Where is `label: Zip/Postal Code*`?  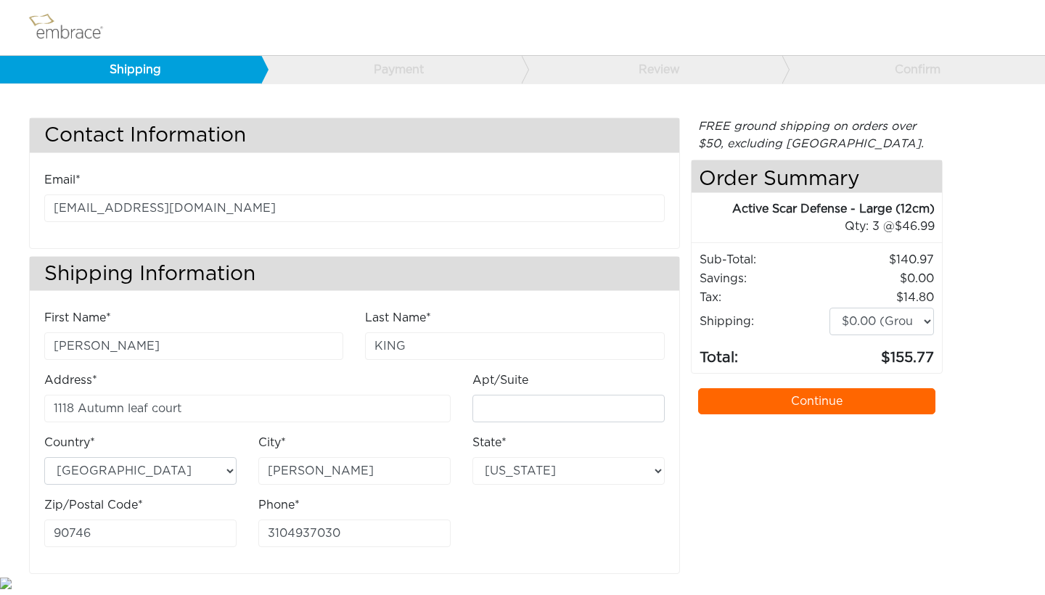
label: Zip/Postal Code* is located at coordinates (94, 505).